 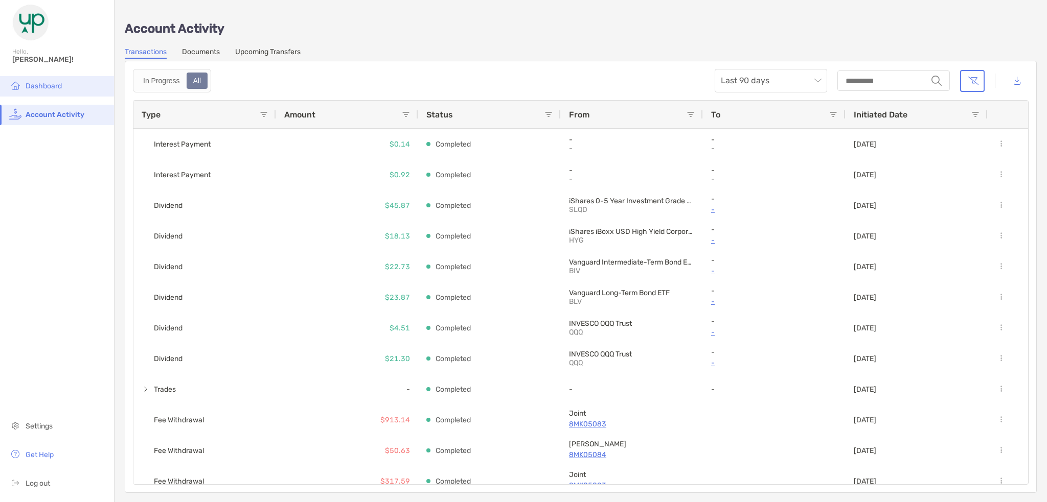 What do you see at coordinates (771, 81) in the screenshot?
I see `span: Last 90 days` at bounding box center [771, 81].